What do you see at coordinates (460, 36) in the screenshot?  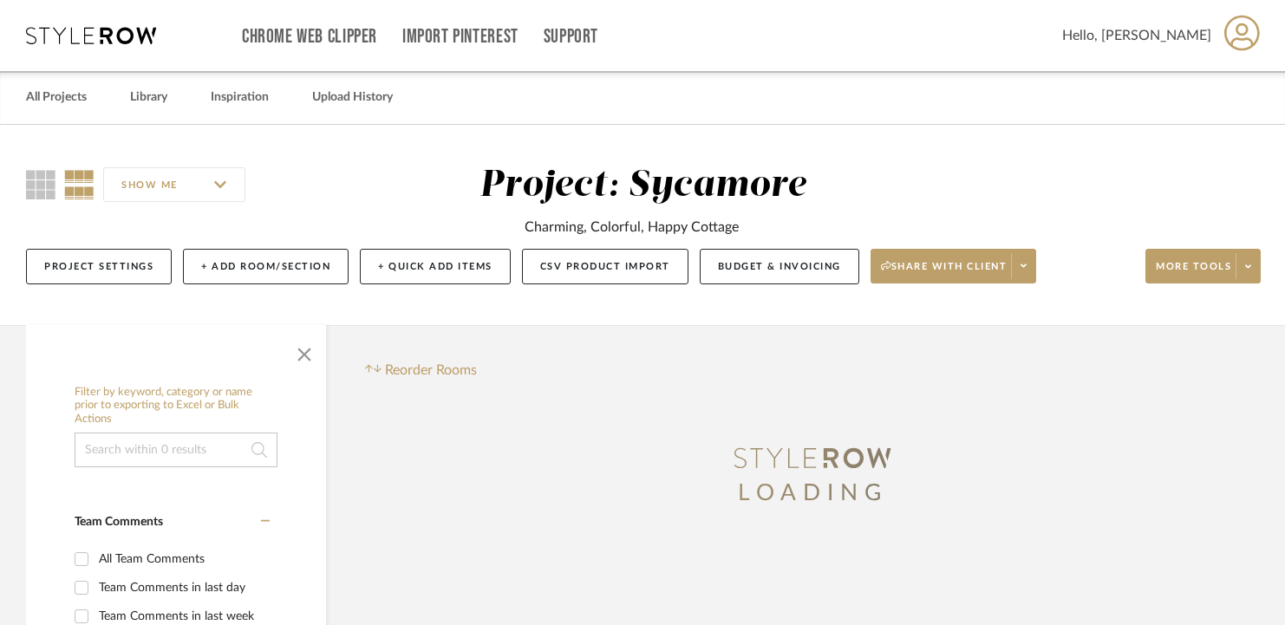 I see `a: Import Pinterest` at bounding box center [460, 36].